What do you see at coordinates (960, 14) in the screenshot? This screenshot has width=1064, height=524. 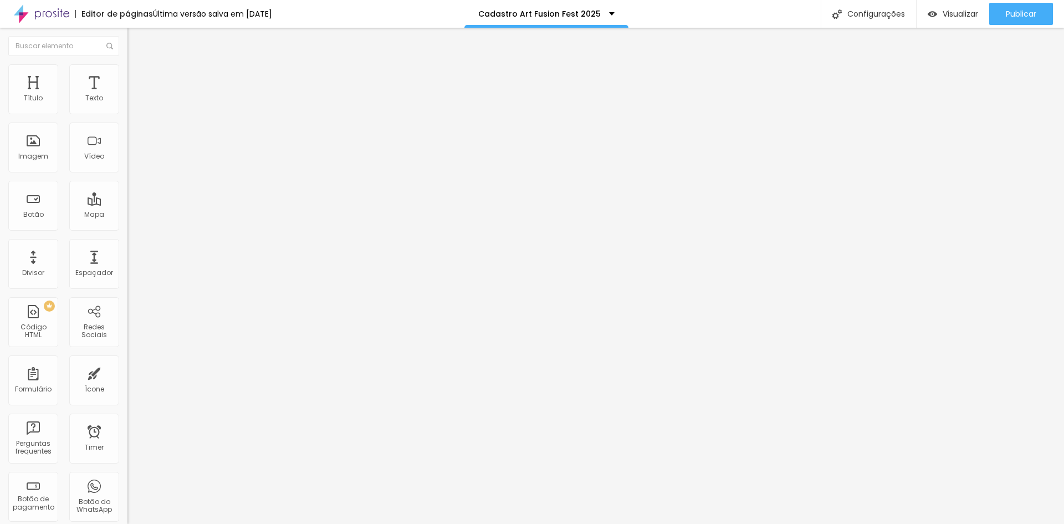 I see `span: Visualizar` at bounding box center [960, 14].